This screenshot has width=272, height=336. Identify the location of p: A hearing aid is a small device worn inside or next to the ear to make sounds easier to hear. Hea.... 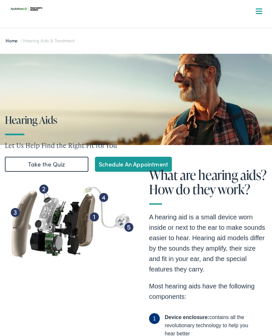
(208, 243).